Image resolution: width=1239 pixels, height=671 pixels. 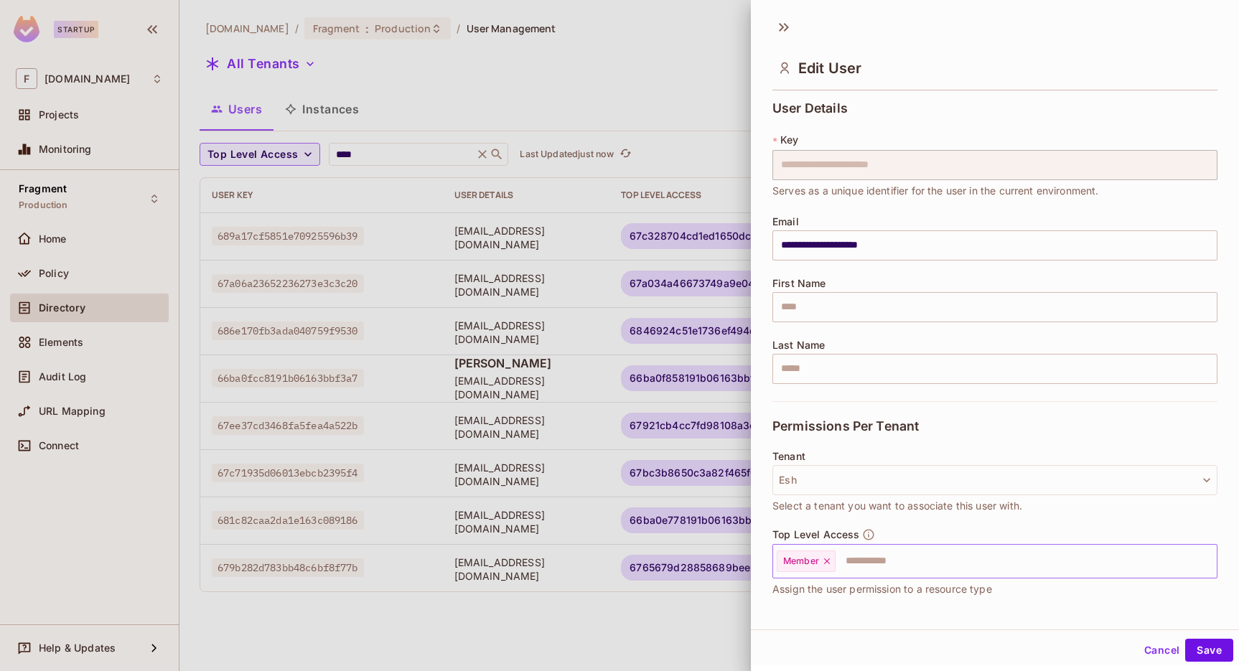 What do you see at coordinates (1211, 561) in the screenshot?
I see `button: Open` at bounding box center [1211, 561].